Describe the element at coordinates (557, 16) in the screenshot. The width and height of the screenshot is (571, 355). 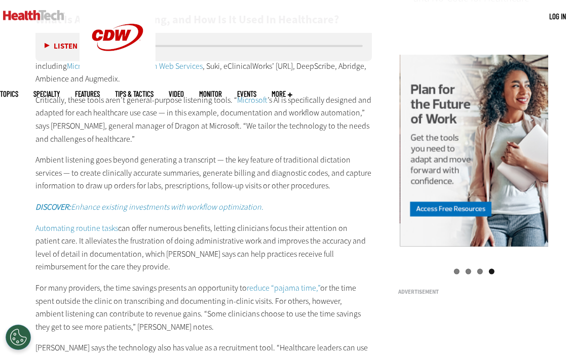
I see `div: User menu` at that location.